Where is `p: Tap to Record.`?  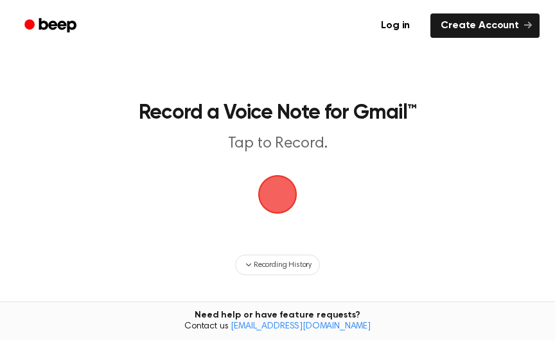 p: Tap to Record. is located at coordinates (277, 144).